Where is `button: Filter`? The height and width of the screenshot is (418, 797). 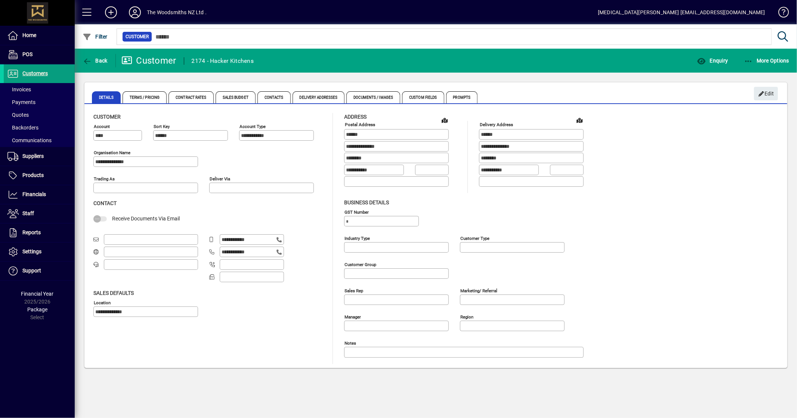 button: Filter is located at coordinates (95, 37).